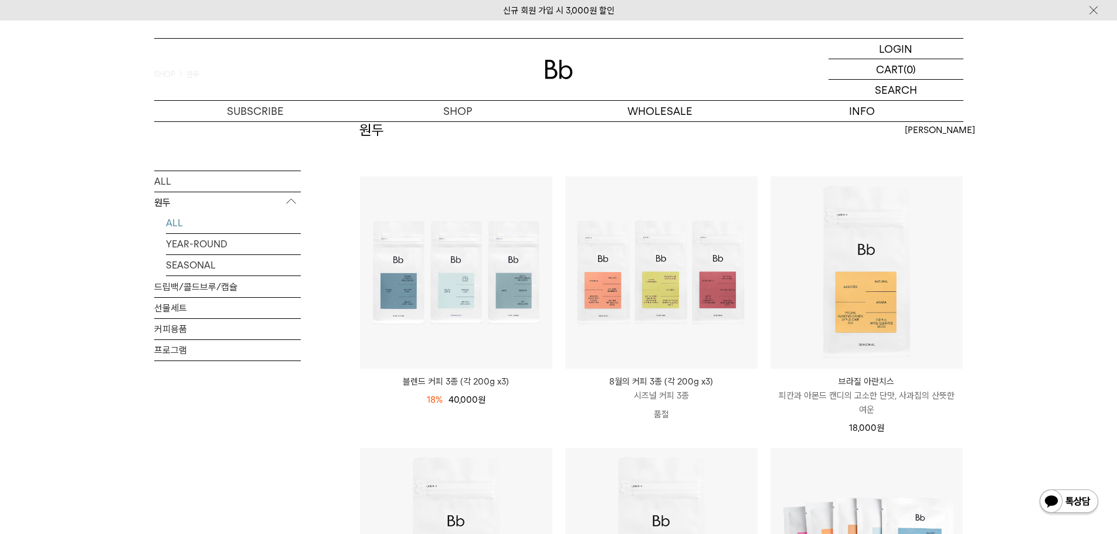 This screenshot has height=534, width=1117. I want to click on a: 8월의 커피 3종 (각 200g x3) 시즈널 커피 3종, so click(661, 389).